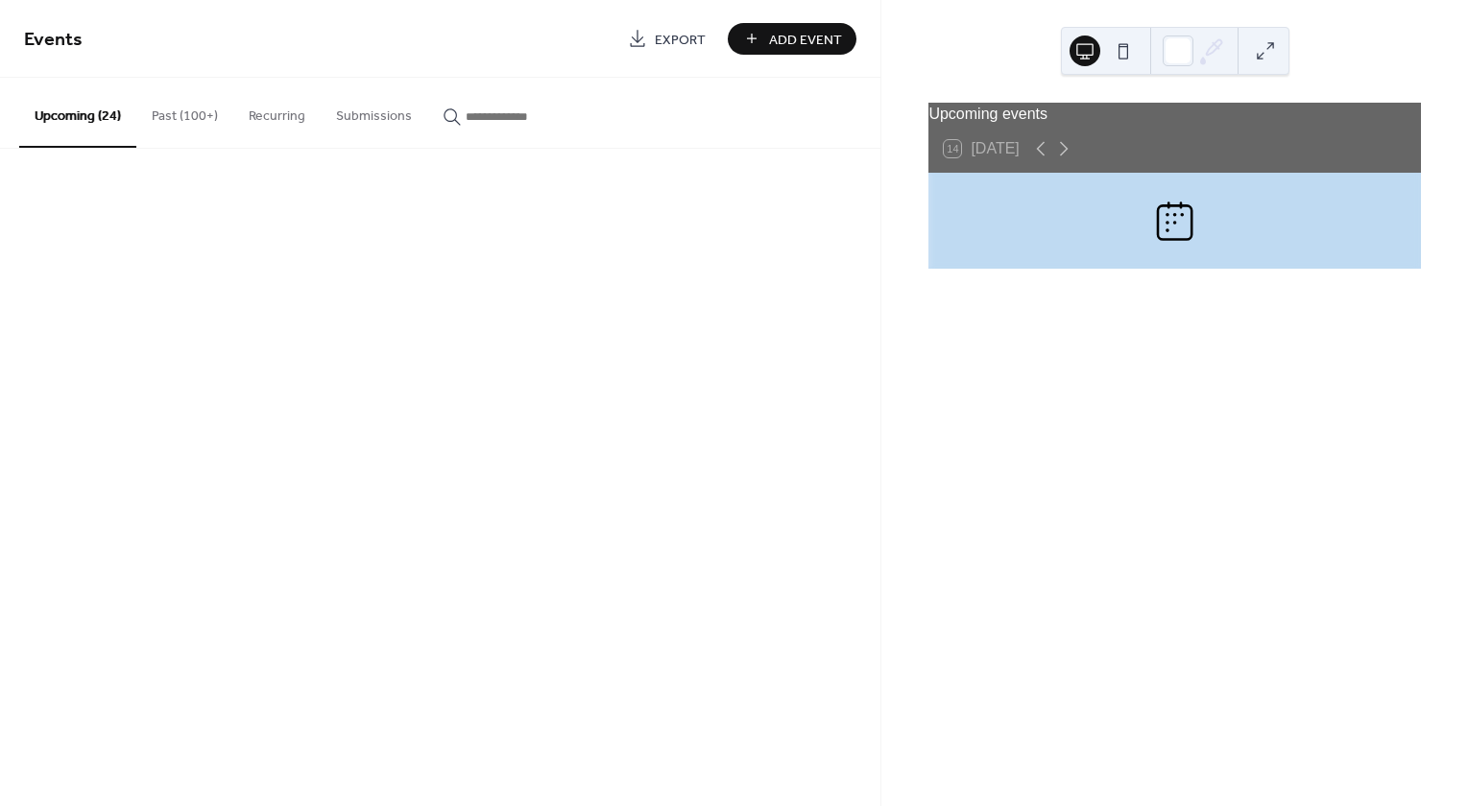 This screenshot has height=806, width=1468. Describe the element at coordinates (53, 39) in the screenshot. I see `span: Events` at that location.